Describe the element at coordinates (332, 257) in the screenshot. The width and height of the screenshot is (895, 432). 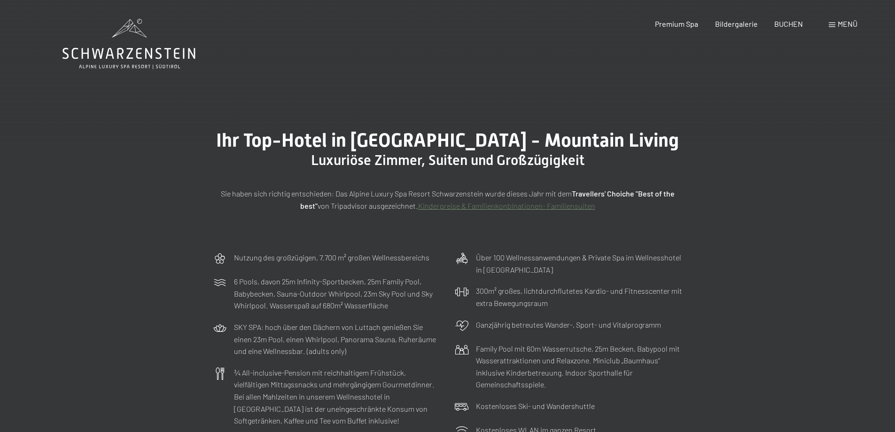
I see `p: Nutzung des großzügigen, 7.700 m² großen Wellnessbereichs` at that location.